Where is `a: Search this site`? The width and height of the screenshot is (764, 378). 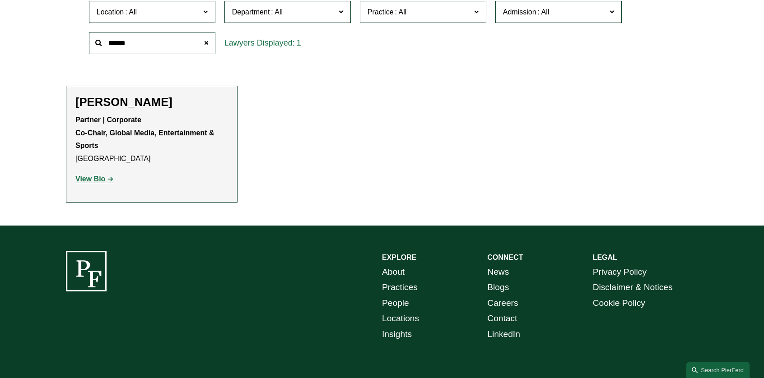
a: Search this site is located at coordinates (718, 370).